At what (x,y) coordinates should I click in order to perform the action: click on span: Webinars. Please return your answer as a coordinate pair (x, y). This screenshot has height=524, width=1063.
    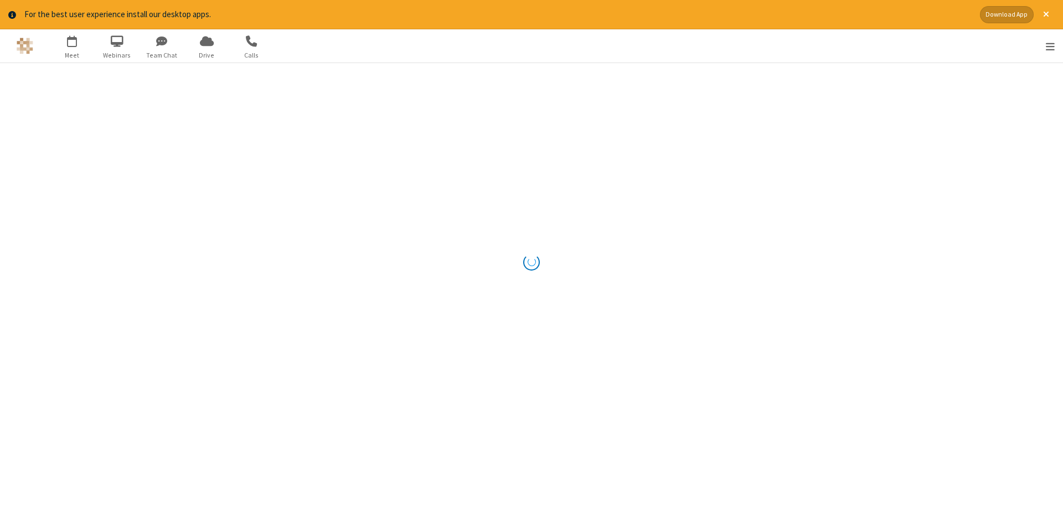
    Looking at the image, I should click on (117, 55).